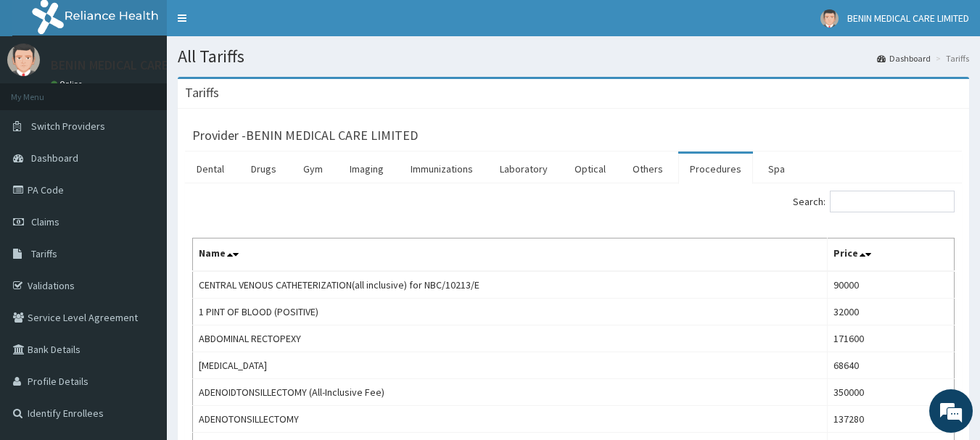  What do you see at coordinates (573, 57) in the screenshot?
I see `h1: All Tariffs` at bounding box center [573, 57].